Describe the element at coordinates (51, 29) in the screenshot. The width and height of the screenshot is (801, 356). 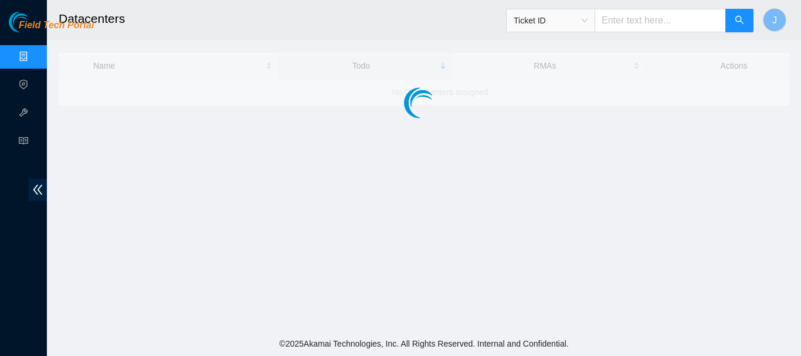
I see `a: Akamai TechnologiesField Tech Portal` at that location.